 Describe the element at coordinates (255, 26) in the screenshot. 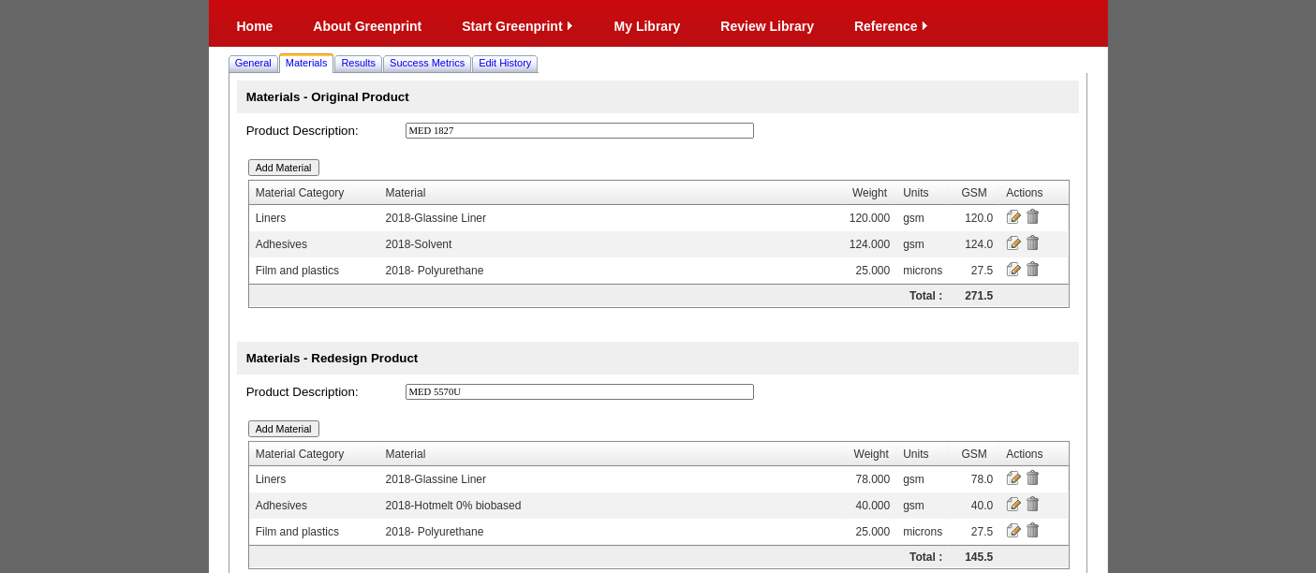

I see `a: Home` at that location.